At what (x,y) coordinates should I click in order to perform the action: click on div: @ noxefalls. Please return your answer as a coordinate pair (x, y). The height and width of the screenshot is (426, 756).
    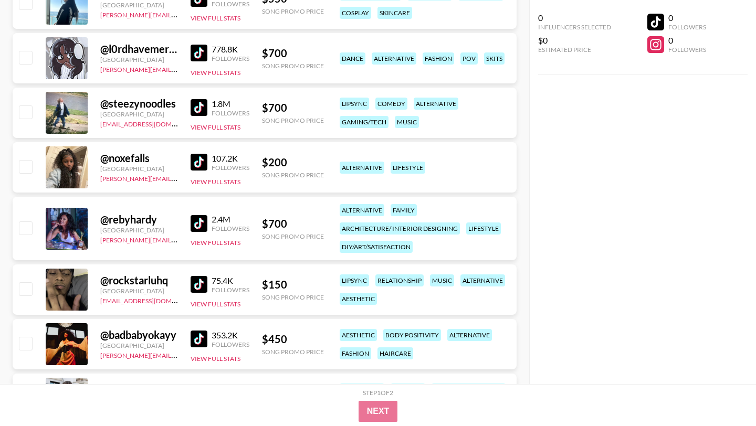
    Looking at the image, I should click on (139, 158).